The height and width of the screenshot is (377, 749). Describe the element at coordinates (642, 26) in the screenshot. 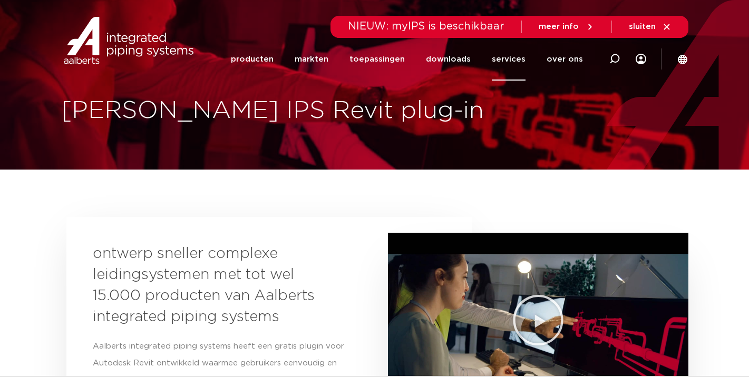

I see `span: sluiten` at that location.